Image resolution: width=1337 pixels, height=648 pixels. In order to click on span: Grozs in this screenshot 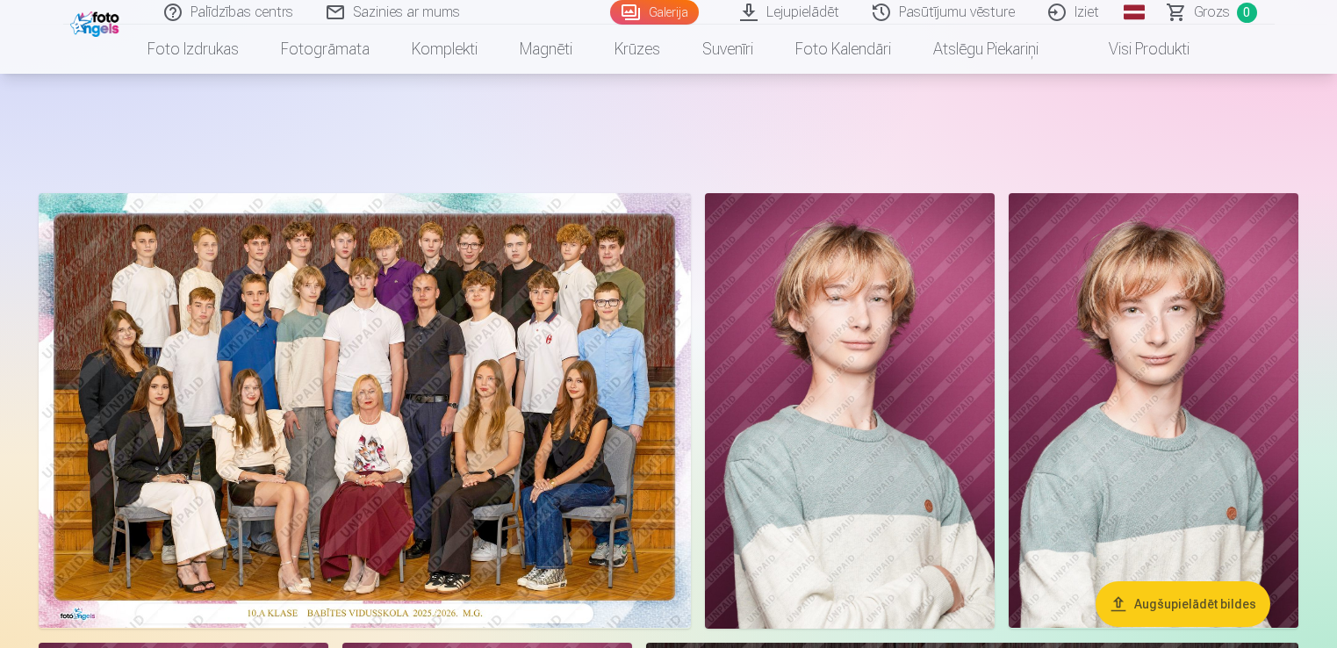, I will do `click(1211, 12)`.